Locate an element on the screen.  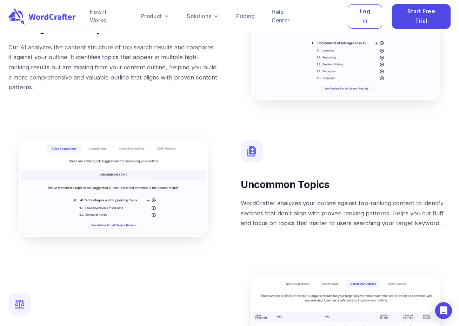
button: Log in is located at coordinates (365, 16).